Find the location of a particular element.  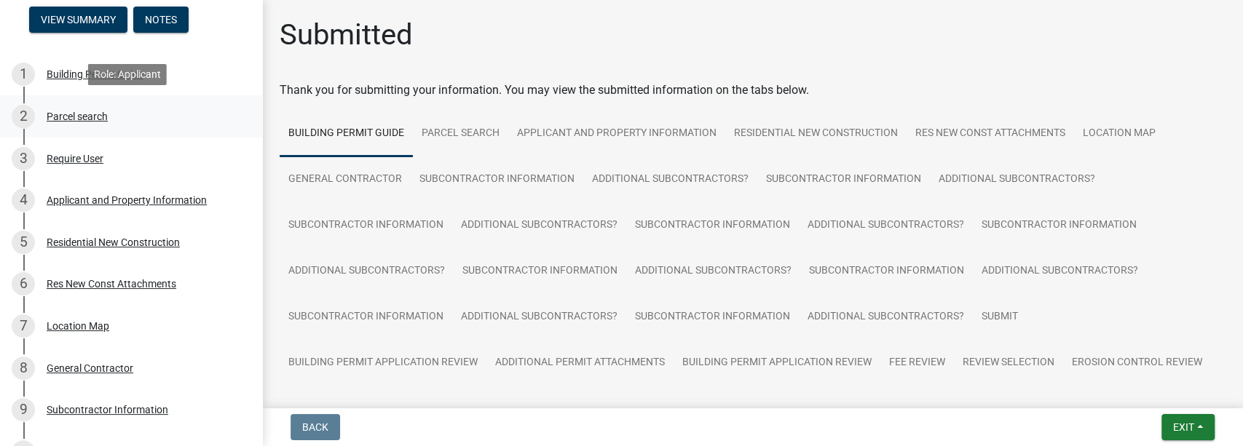

button: Back is located at coordinates (315, 427).